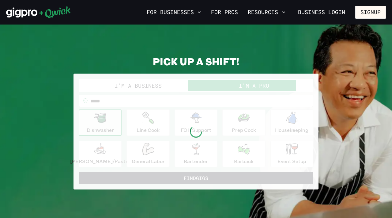 The width and height of the screenshot is (392, 218). I want to click on a: For Pros, so click(224, 12).